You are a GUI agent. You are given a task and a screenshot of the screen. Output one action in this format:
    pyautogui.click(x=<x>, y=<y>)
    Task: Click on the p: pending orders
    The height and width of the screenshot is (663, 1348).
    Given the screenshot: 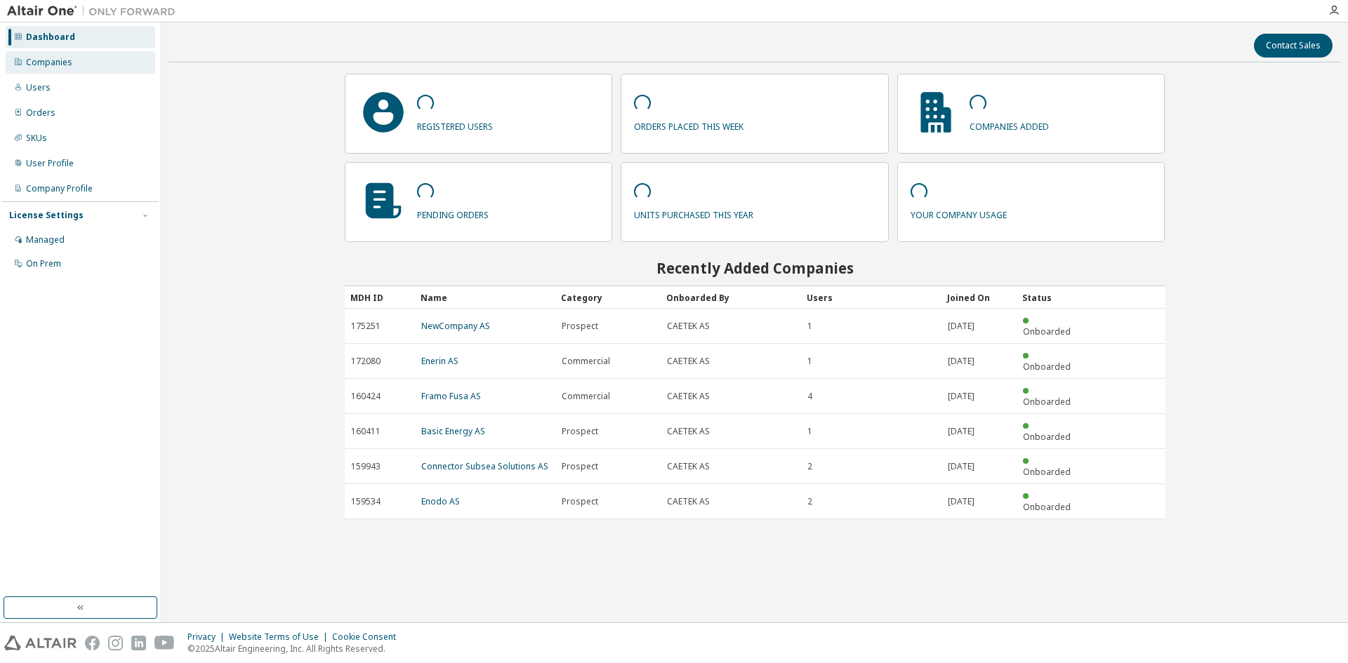 What is the action you would take?
    pyautogui.click(x=453, y=213)
    